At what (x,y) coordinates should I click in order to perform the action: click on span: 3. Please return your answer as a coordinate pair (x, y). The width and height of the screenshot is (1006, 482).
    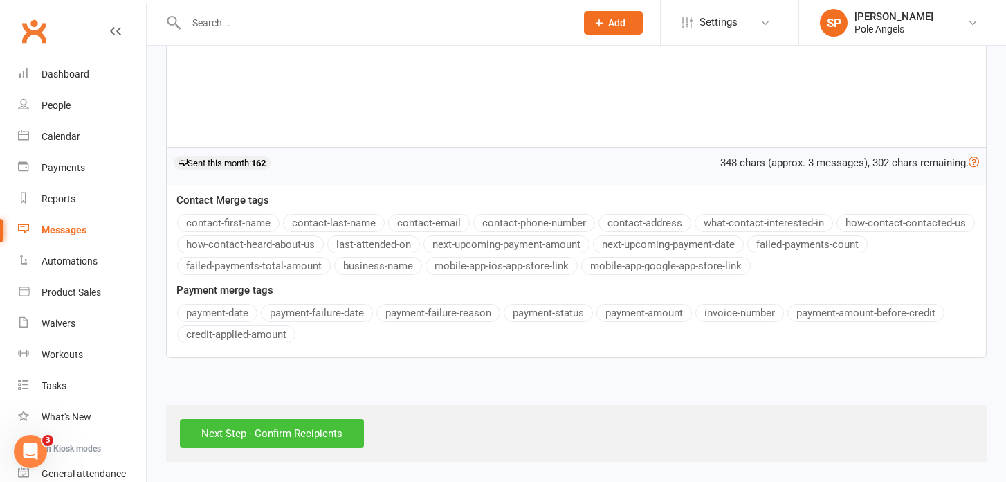
    Looking at the image, I should click on (48, 440).